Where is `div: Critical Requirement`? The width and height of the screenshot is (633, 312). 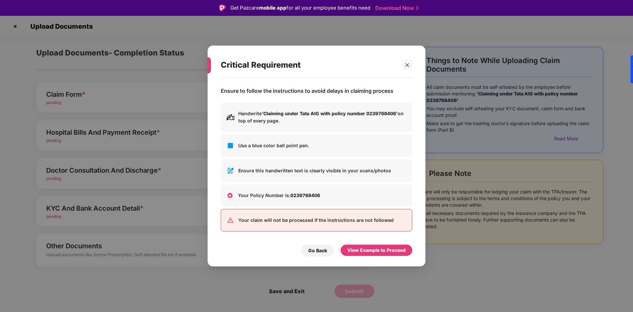 div: Critical Requirement is located at coordinates (309, 65).